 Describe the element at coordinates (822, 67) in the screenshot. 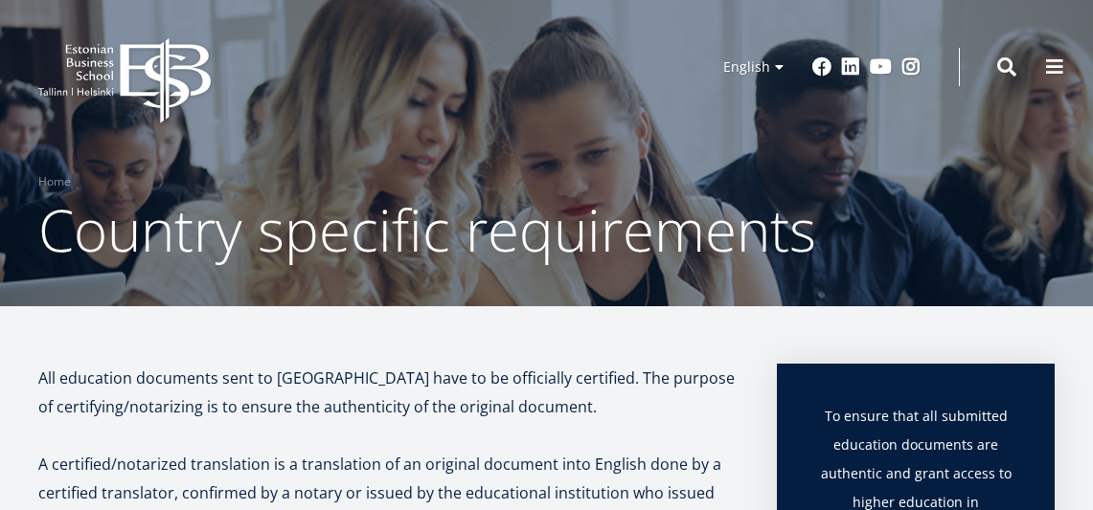

I see `a: Facebook` at that location.